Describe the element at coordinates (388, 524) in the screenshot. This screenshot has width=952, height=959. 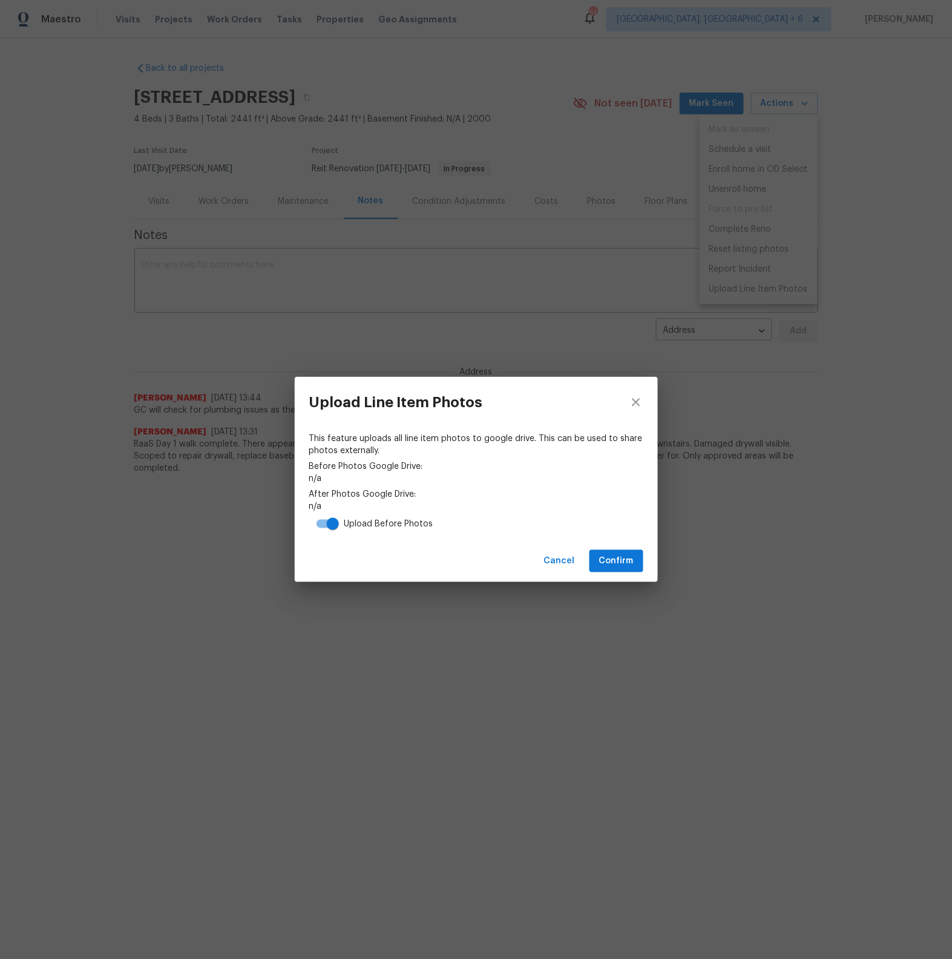
I see `div: Upload Before Photos` at that location.